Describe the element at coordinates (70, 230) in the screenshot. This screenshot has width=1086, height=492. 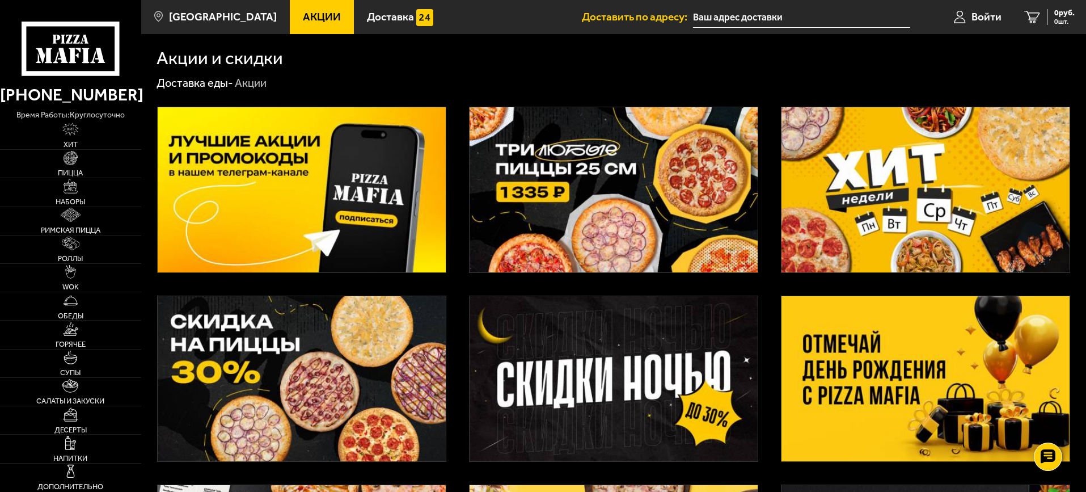
I see `span: Римская пицца` at that location.